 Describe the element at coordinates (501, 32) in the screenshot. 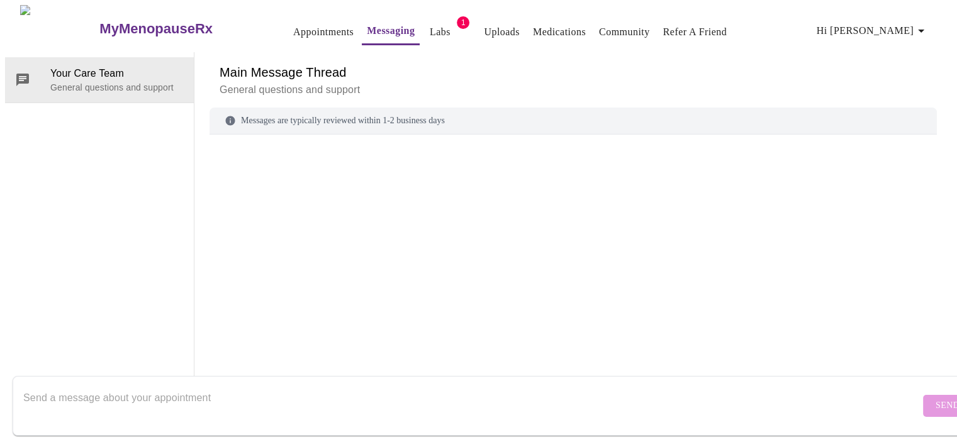

I see `a: Uploads` at that location.